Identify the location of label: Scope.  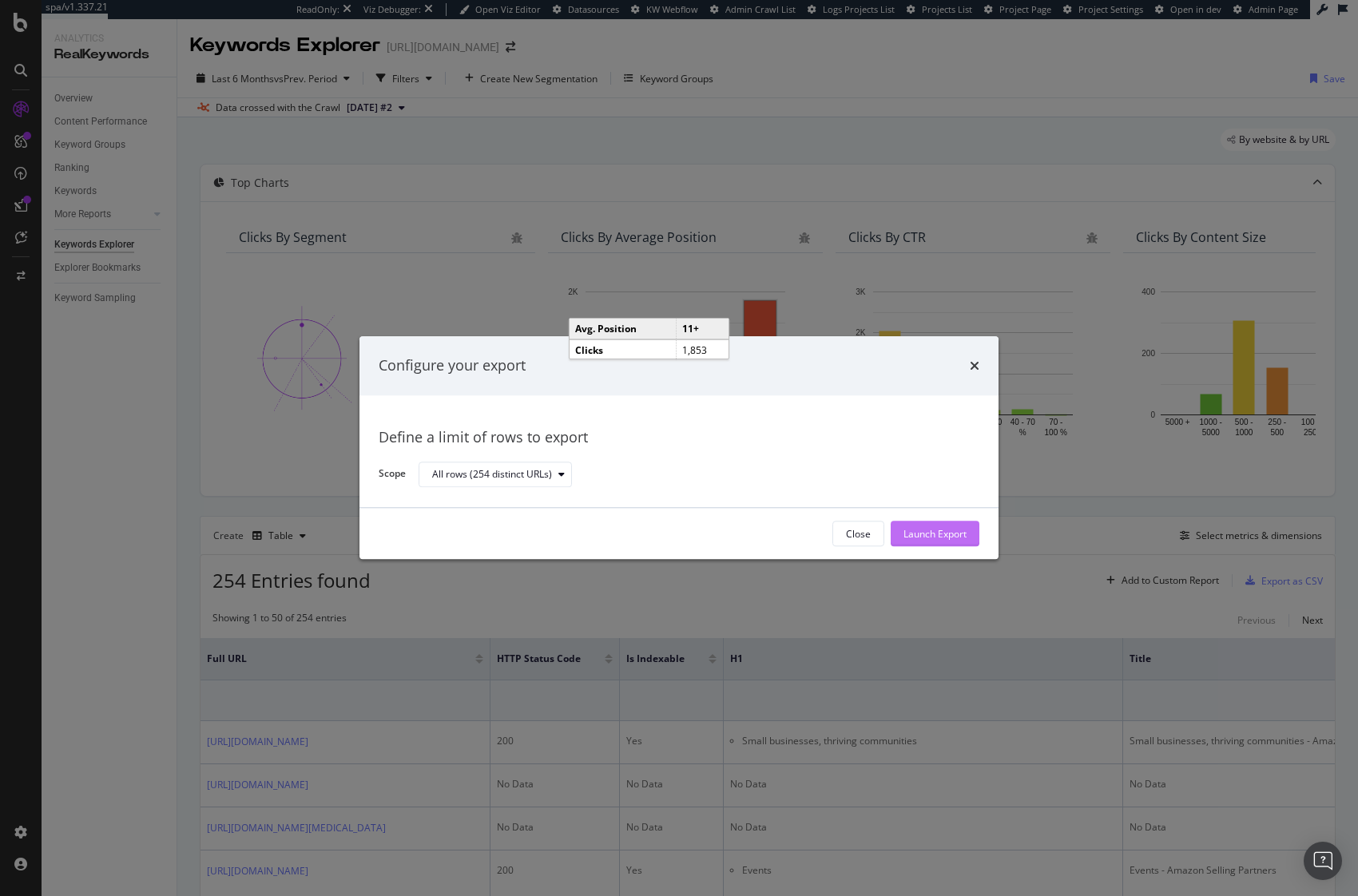
(392, 475).